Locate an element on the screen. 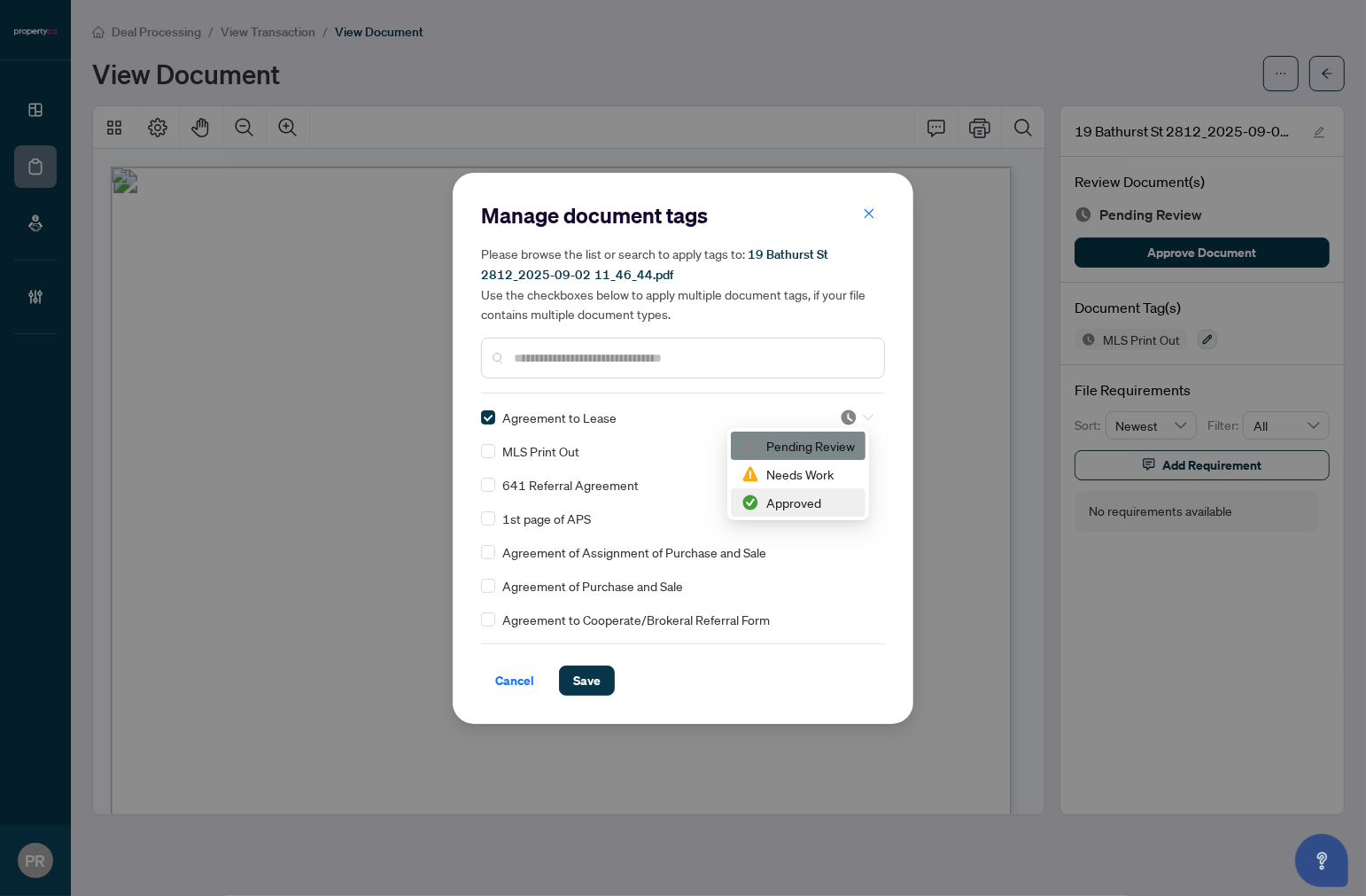 Image resolution: width=1366 pixels, height=896 pixels. span: Pending Review is located at coordinates (856, 417).